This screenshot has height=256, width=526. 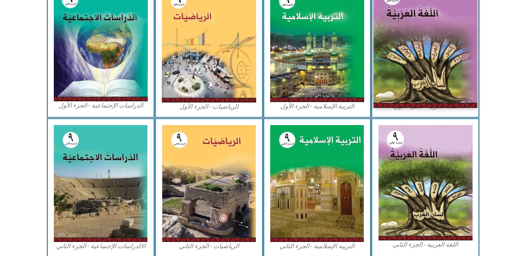 What do you see at coordinates (317, 247) in the screenshot?
I see `figcaption: التربية الإسلامية - الجزء الثاني` at bounding box center [317, 247].